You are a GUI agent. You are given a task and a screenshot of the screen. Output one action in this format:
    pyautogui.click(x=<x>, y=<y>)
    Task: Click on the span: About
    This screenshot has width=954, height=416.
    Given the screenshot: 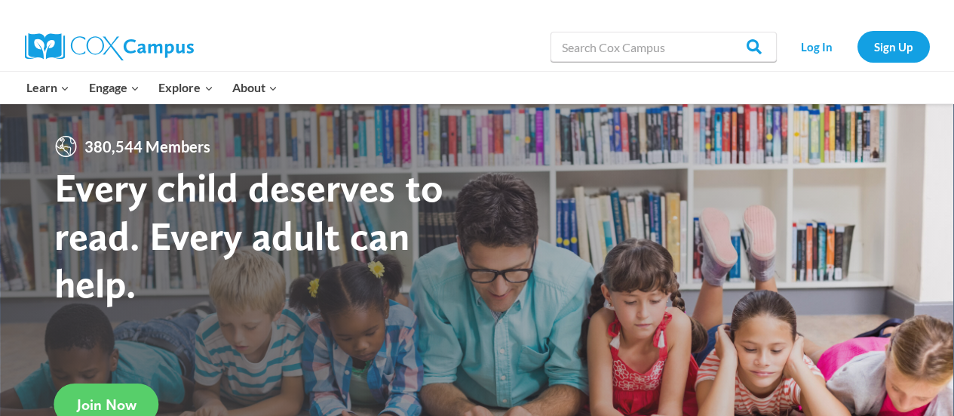 What is the action you would take?
    pyautogui.click(x=255, y=88)
    